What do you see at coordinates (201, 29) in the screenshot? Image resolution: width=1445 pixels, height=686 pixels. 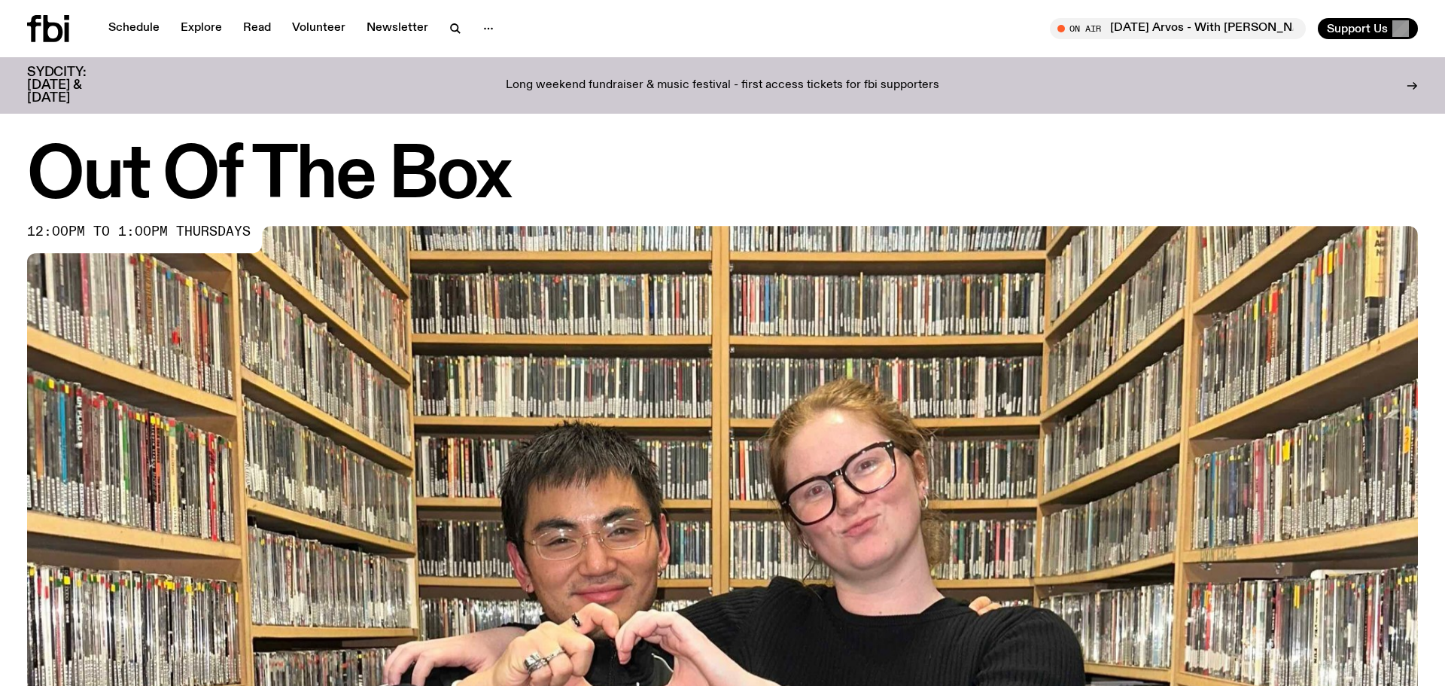 I see `a: Explore` at bounding box center [201, 29].